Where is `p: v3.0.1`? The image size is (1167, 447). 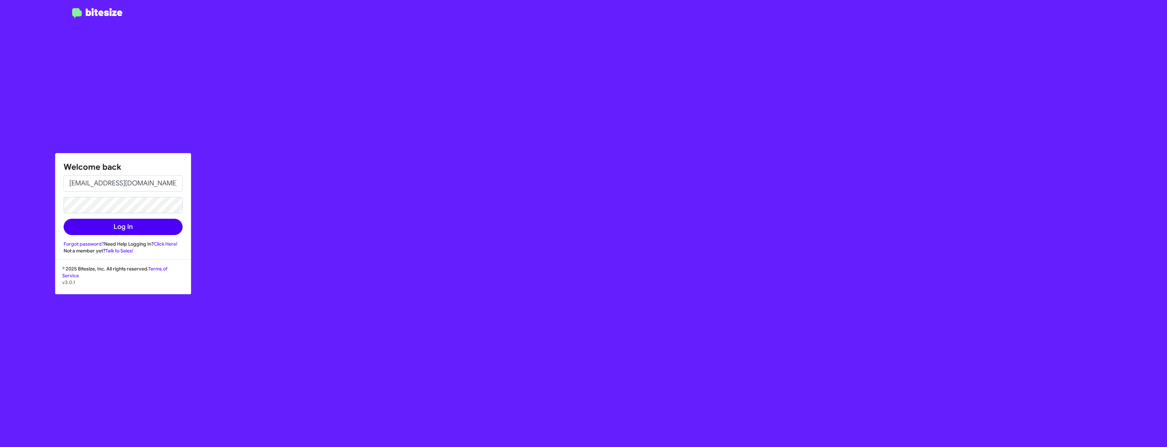 p: v3.0.1 is located at coordinates (123, 282).